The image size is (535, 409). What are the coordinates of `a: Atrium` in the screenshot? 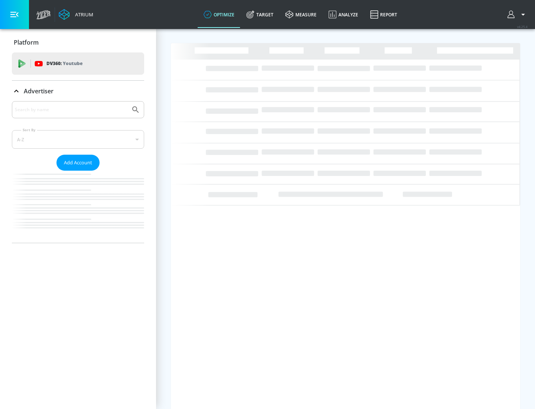 It's located at (76, 14).